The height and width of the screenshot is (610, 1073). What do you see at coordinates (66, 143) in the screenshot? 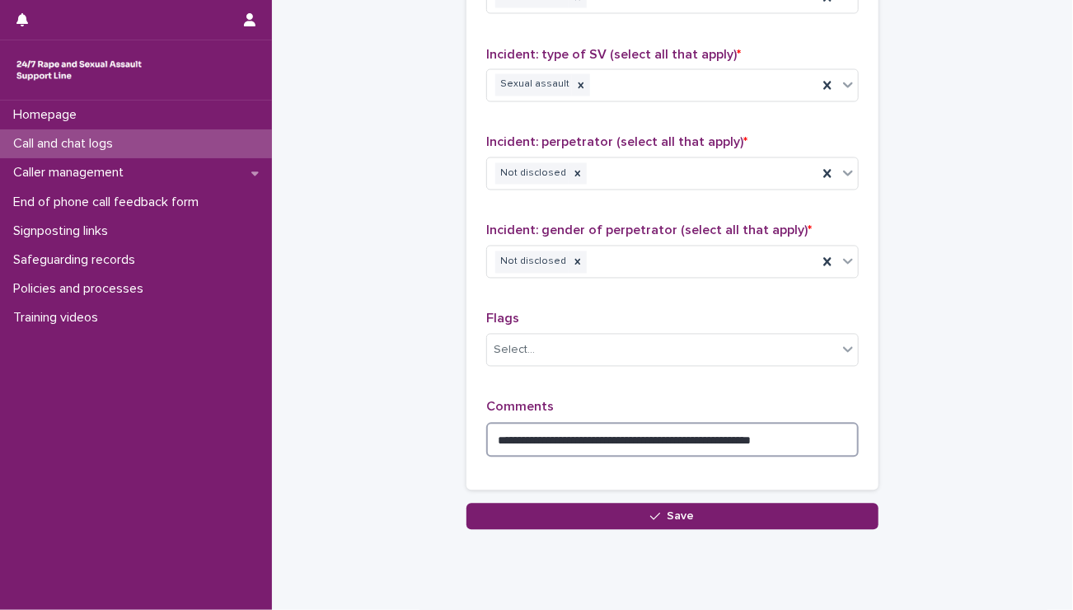
I see `p: Call and chat logs` at bounding box center [66, 143].